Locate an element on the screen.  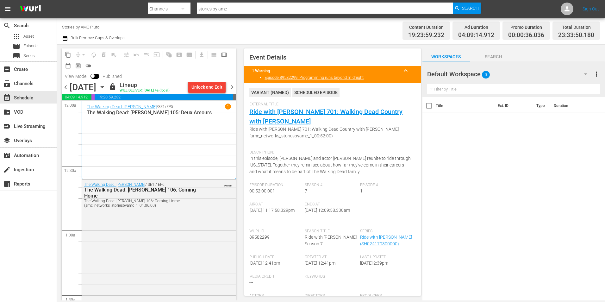
span: content_copy is located at coordinates (68, 55).